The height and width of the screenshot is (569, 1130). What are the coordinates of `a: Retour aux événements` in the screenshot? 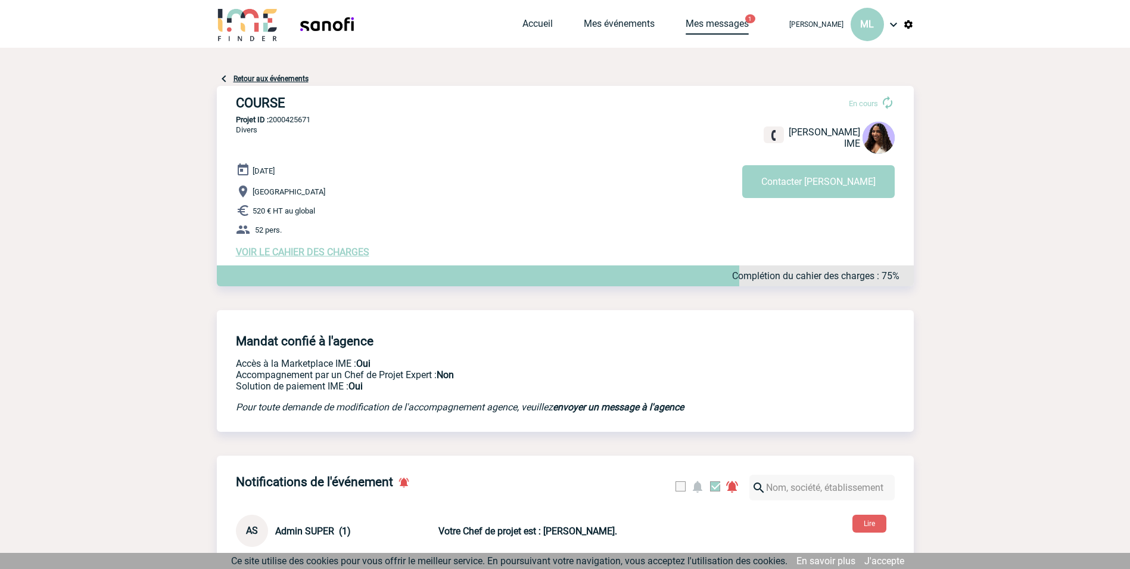 It's located at (271, 79).